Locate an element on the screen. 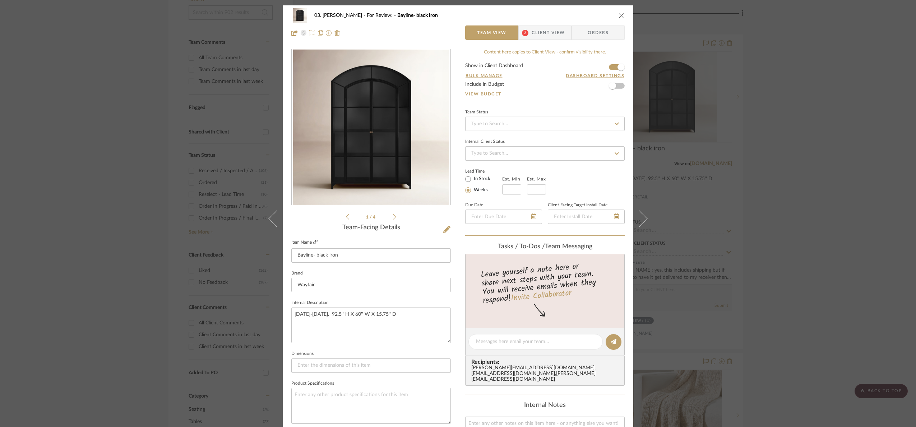 The image size is (916, 427). span: 2 is located at coordinates (525, 33).